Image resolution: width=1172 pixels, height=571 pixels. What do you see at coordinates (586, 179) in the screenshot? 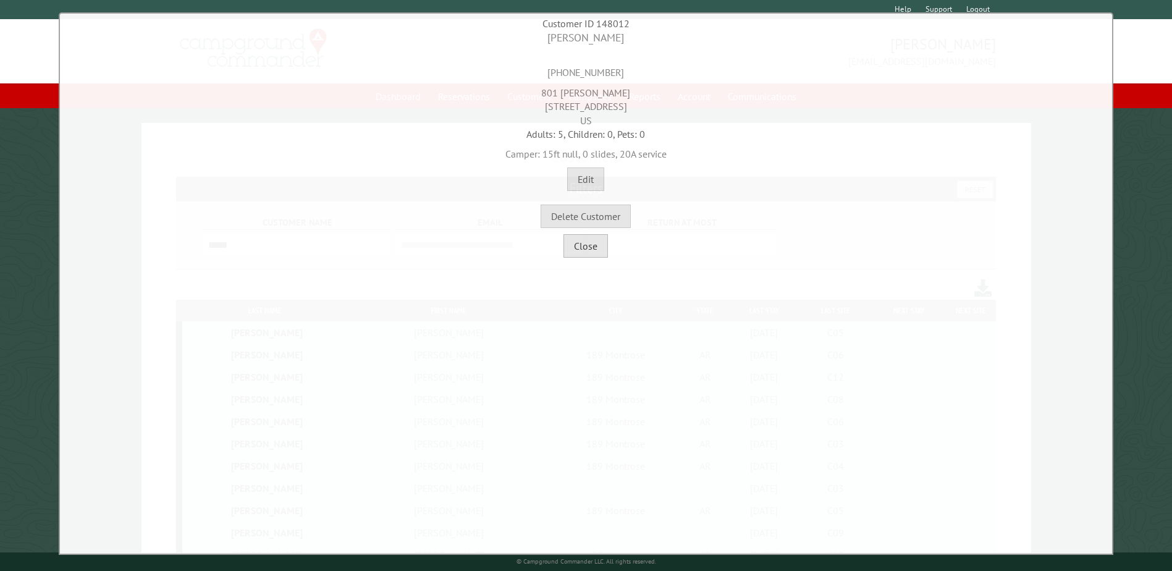
I see `button: Edit` at bounding box center [586, 179].